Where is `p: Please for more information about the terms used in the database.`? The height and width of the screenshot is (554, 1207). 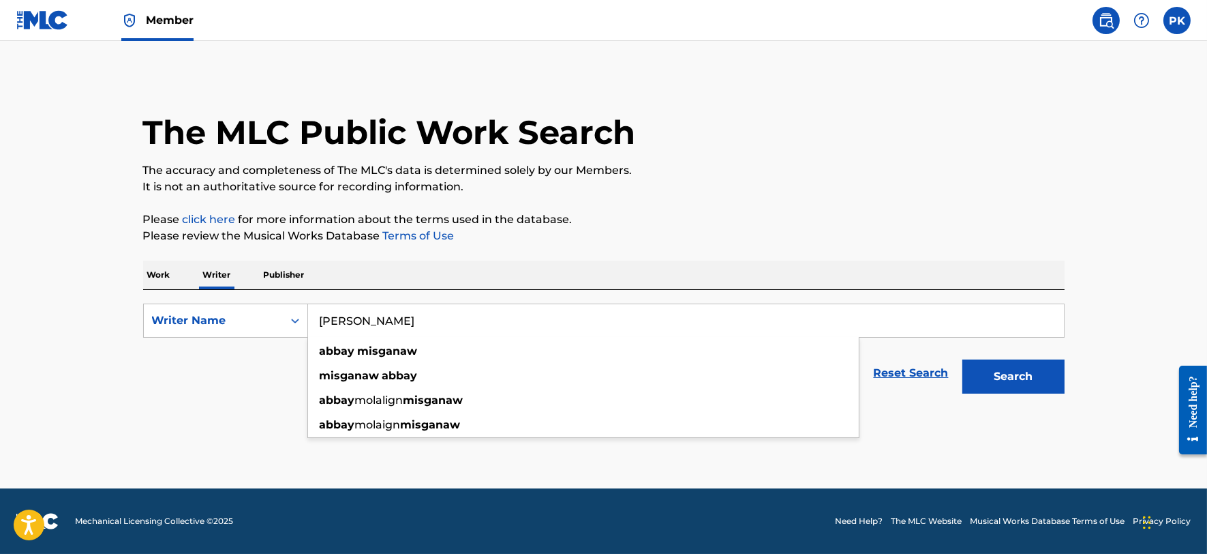
p: Please for more information about the terms used in the database. is located at coordinates (604, 220).